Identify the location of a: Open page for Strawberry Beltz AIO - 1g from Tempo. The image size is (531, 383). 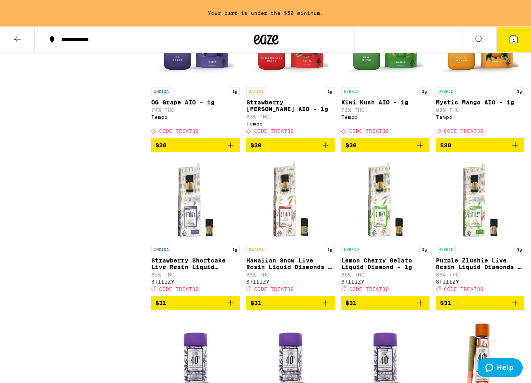
(290, 69).